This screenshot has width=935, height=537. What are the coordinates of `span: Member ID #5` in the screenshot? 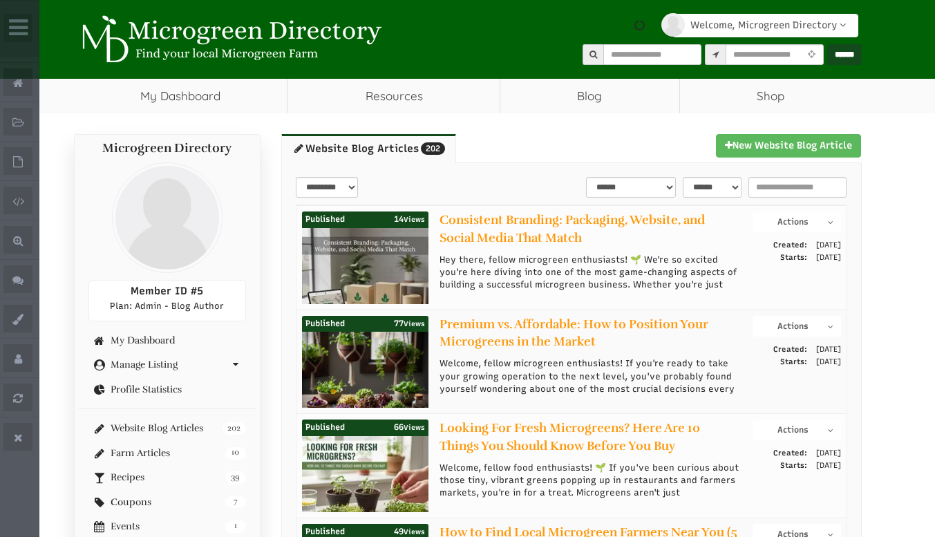 It's located at (166, 291).